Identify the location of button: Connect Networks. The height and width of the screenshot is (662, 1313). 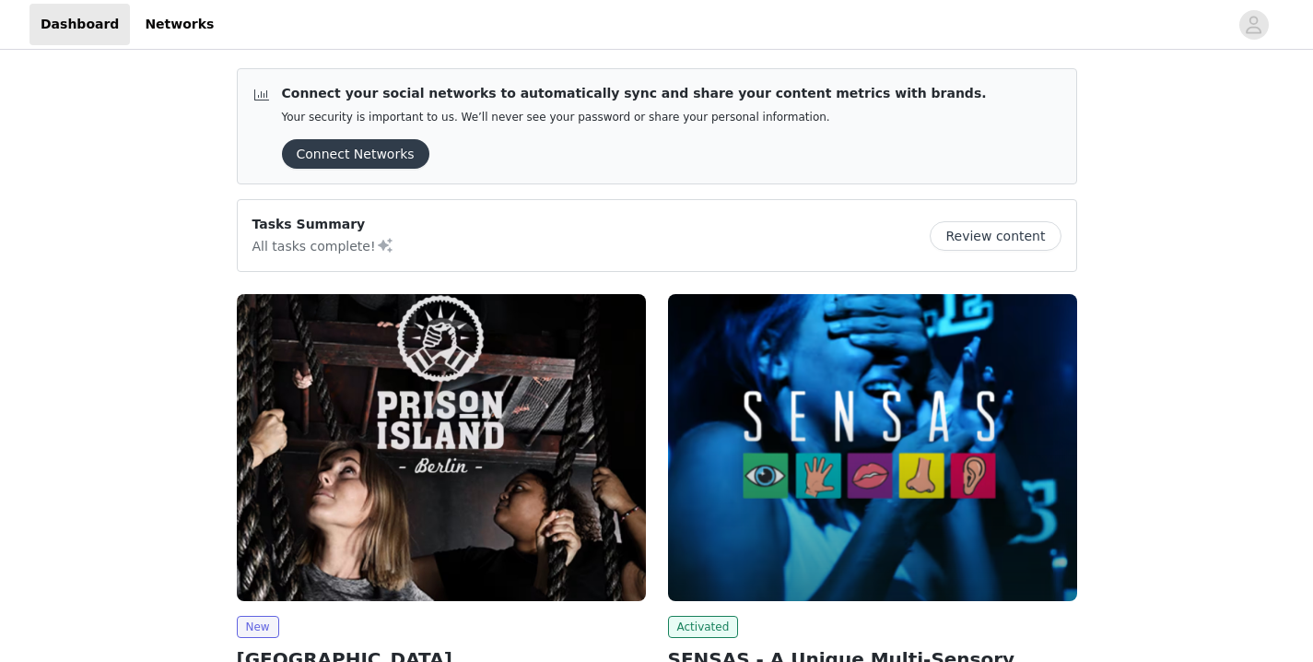
(356, 154).